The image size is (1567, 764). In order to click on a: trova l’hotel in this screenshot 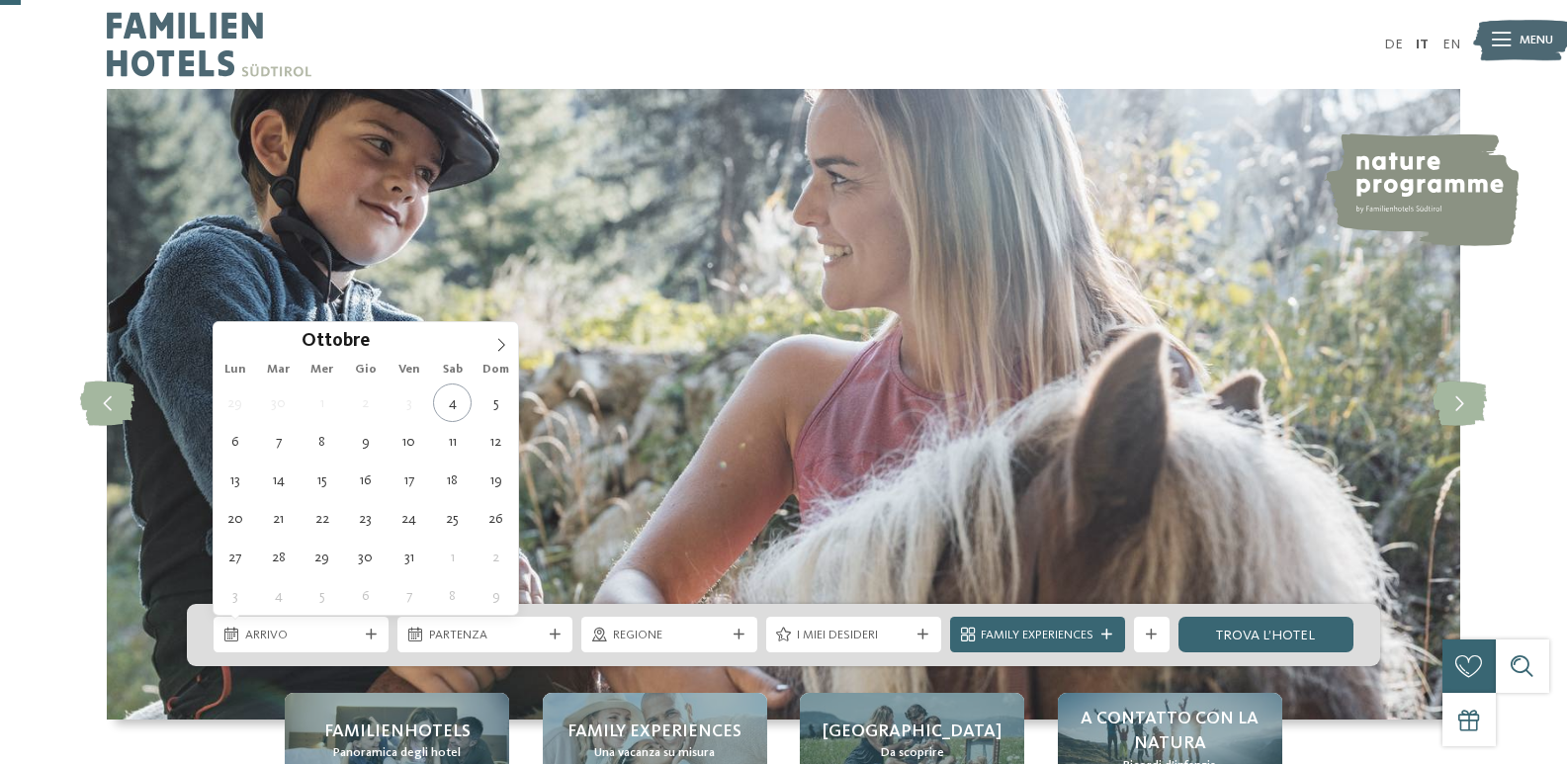, I will do `click(1265, 635)`.